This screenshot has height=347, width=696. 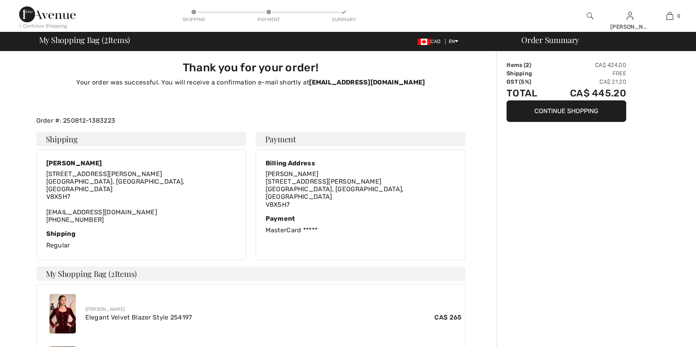 What do you see at coordinates (588, 82) in the screenshot?
I see `td: CA$ 21.20` at bounding box center [588, 82].